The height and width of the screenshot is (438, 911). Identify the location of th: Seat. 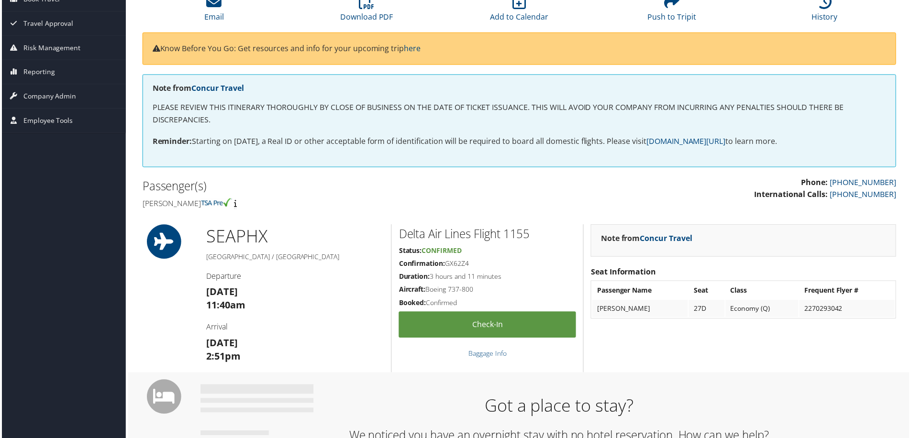
(708, 292).